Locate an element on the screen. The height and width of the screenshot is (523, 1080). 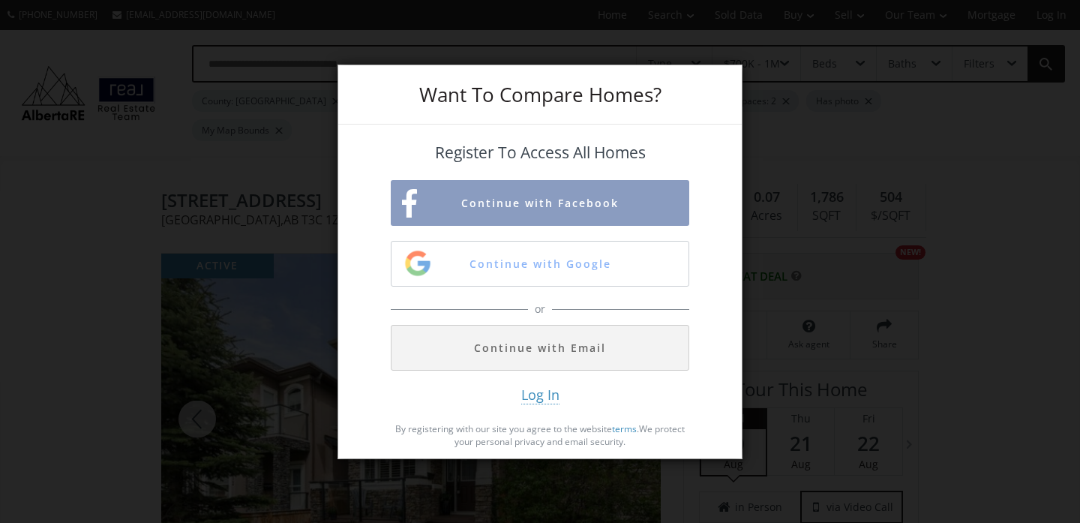
p: By registering with our site you agree to the website . We protect your personal privacy and emai... is located at coordinates (540, 435).